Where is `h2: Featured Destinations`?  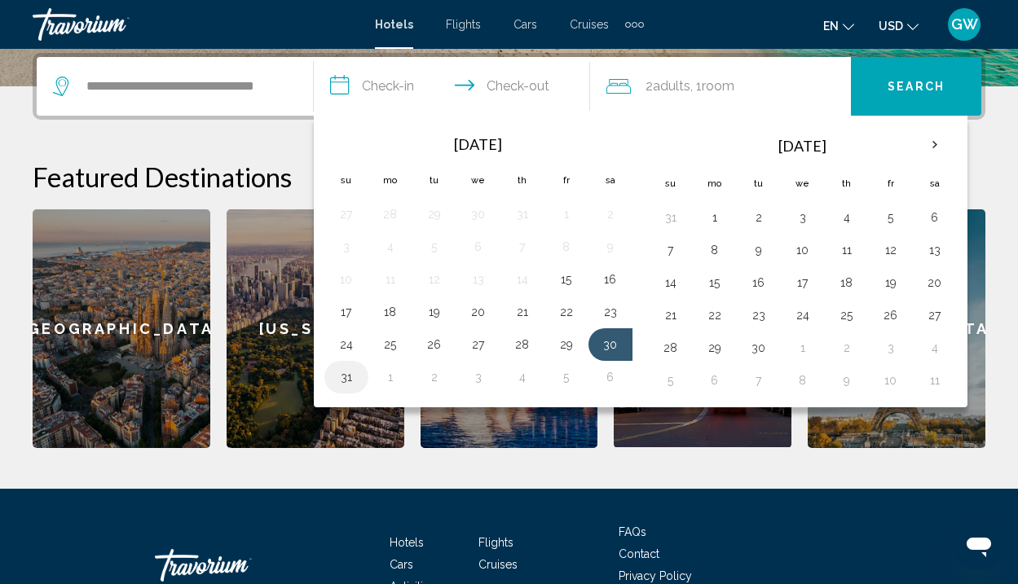
h2: Featured Destinations is located at coordinates (509, 177).